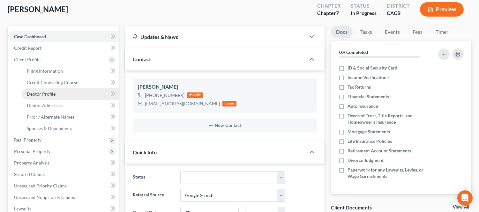  What do you see at coordinates (64, 48) in the screenshot?
I see `a: Credit Report` at bounding box center [64, 48].